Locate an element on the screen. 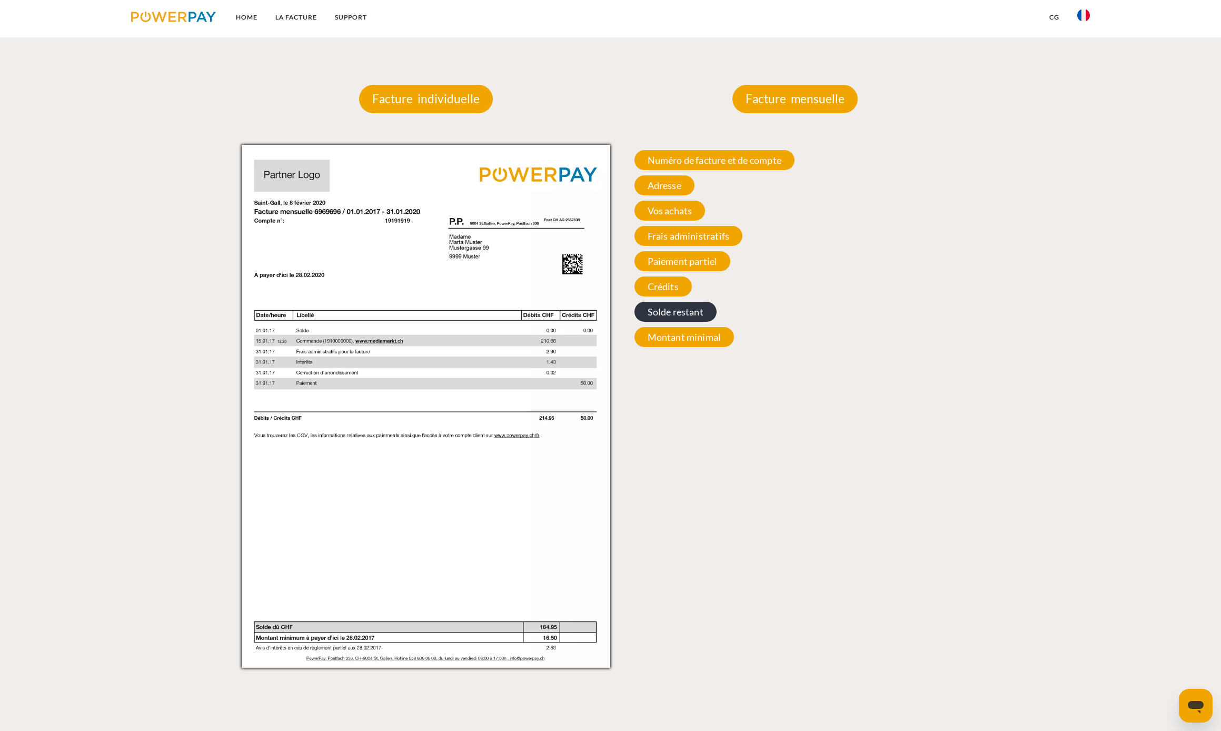 The width and height of the screenshot is (1221, 731). span: Crédits is located at coordinates (663, 286).